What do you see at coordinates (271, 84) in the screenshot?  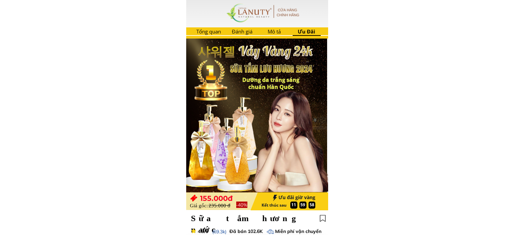 I see `h3: Dưỡng da trắng sáng chuẩn Hàn Quốc` at bounding box center [271, 84].